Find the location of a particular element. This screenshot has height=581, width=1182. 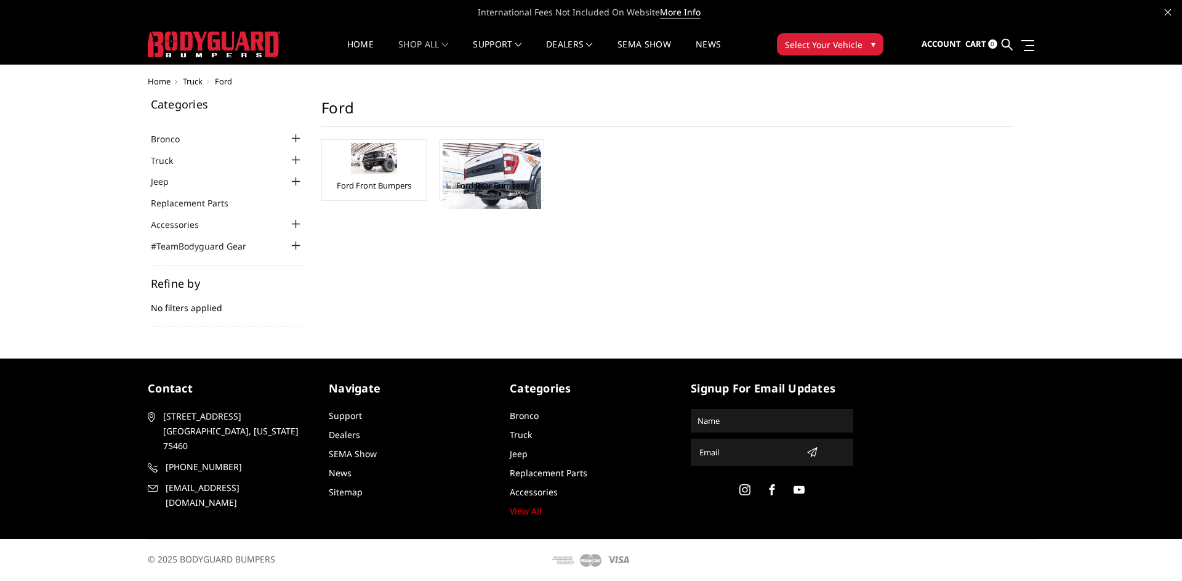

a: Sitemap is located at coordinates (345, 491).